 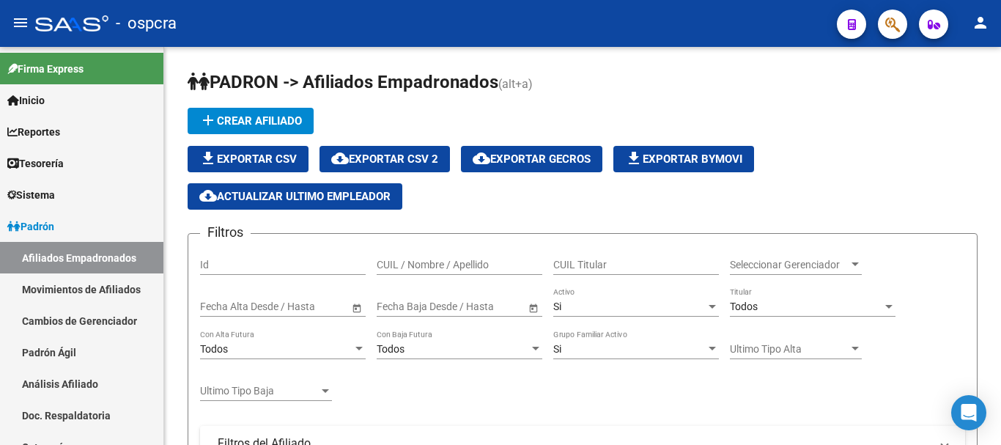 I want to click on span: Sistema, so click(x=31, y=195).